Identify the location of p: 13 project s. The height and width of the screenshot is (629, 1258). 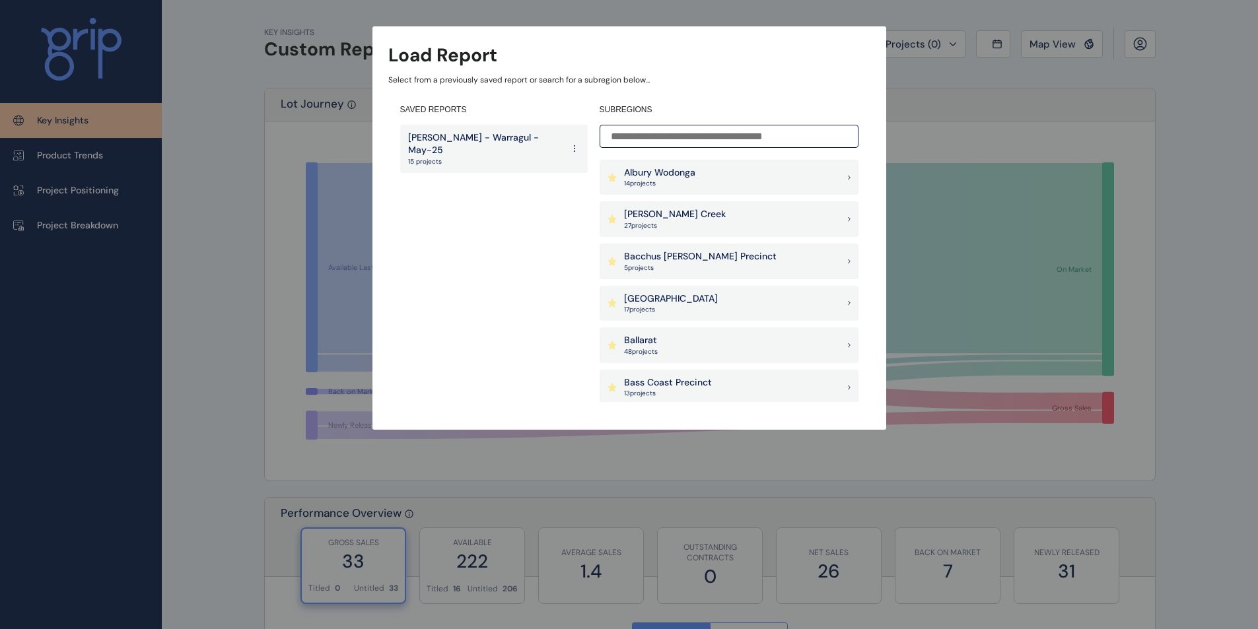
(667, 393).